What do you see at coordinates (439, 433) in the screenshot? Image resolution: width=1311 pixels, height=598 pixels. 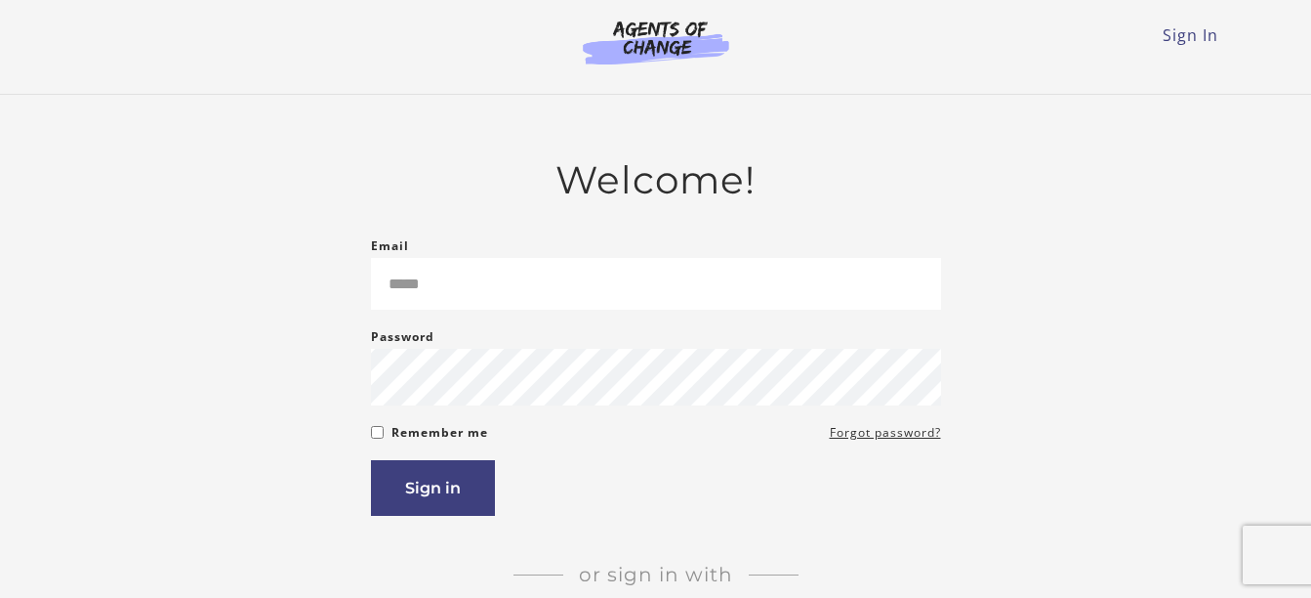 I see `label: Remember me` at bounding box center [439, 433].